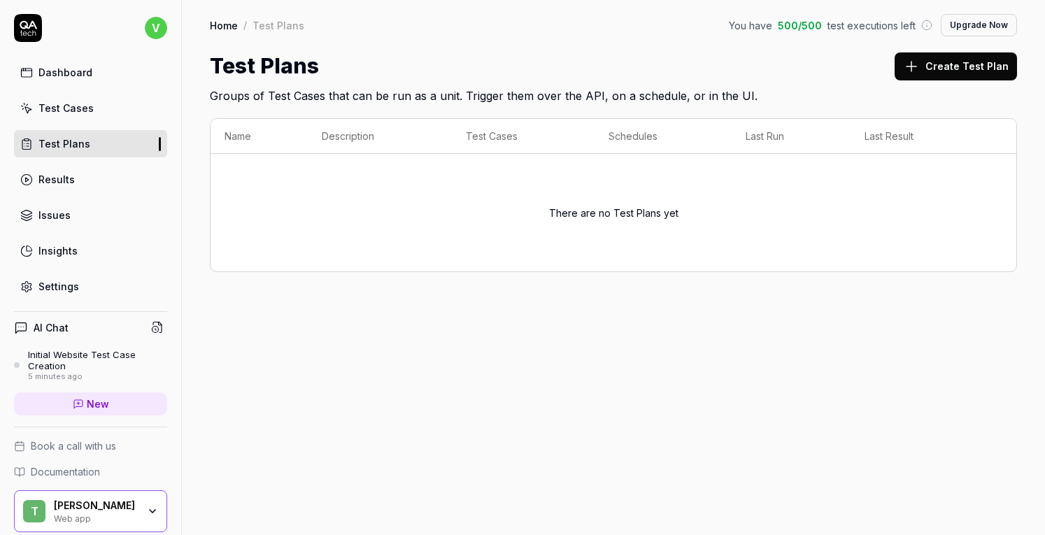 The height and width of the screenshot is (535, 1045). I want to click on a: Test Plans, so click(90, 143).